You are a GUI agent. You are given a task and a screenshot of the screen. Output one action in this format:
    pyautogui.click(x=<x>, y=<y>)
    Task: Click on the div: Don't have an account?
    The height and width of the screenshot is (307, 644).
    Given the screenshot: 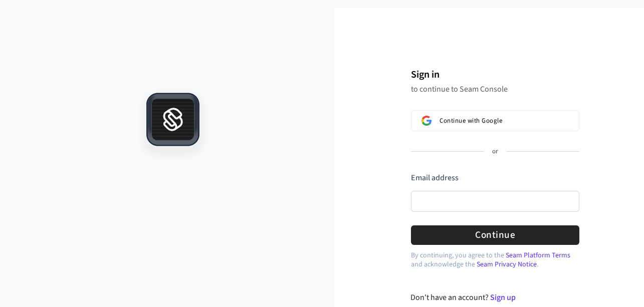 What is the action you would take?
    pyautogui.click(x=495, y=298)
    